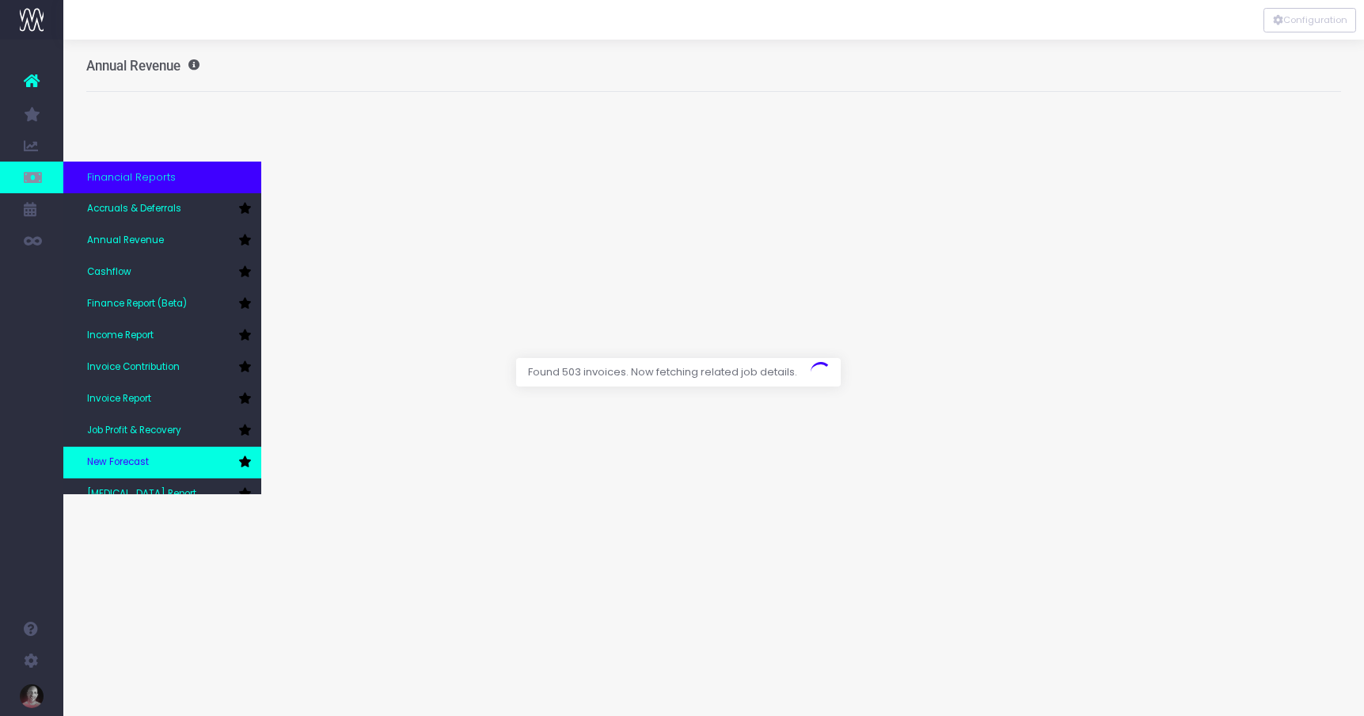 The width and height of the screenshot is (1364, 716). Describe the element at coordinates (162, 399) in the screenshot. I see `a: Invoice Report` at that location.